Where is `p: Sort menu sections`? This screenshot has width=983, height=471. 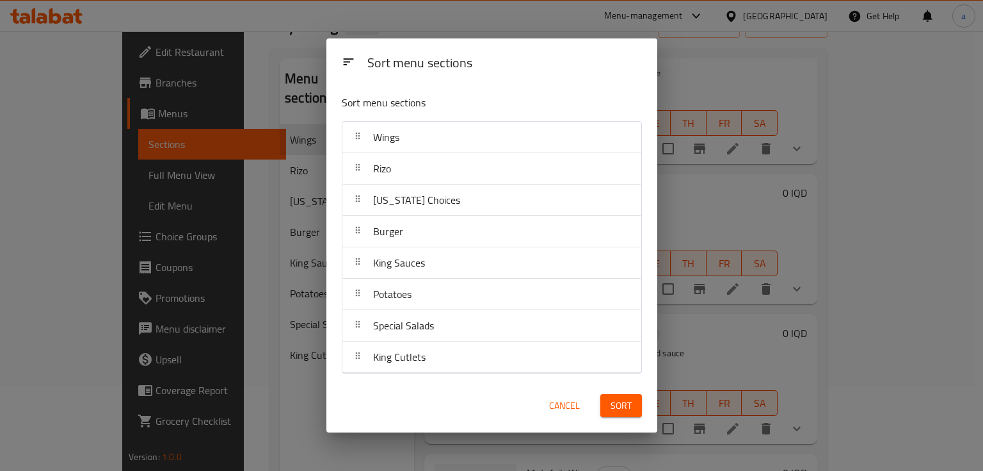 p: Sort menu sections is located at coordinates (461, 102).